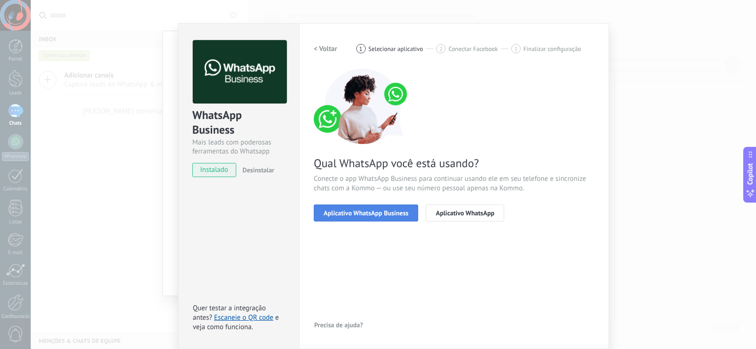 This screenshot has width=756, height=349. Describe the element at coordinates (552, 49) in the screenshot. I see `span: Finalizar configuração` at that location.